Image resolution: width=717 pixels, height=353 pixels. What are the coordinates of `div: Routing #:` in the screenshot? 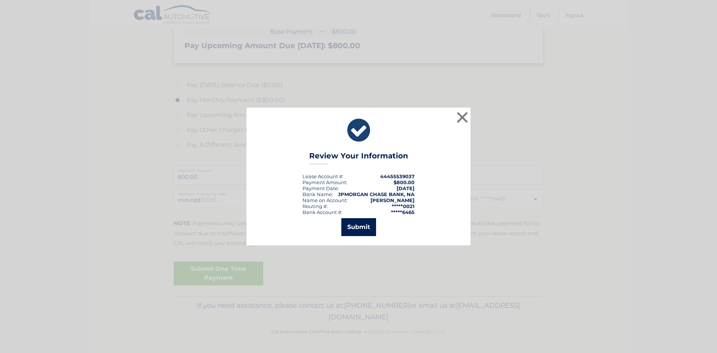 It's located at (315, 206).